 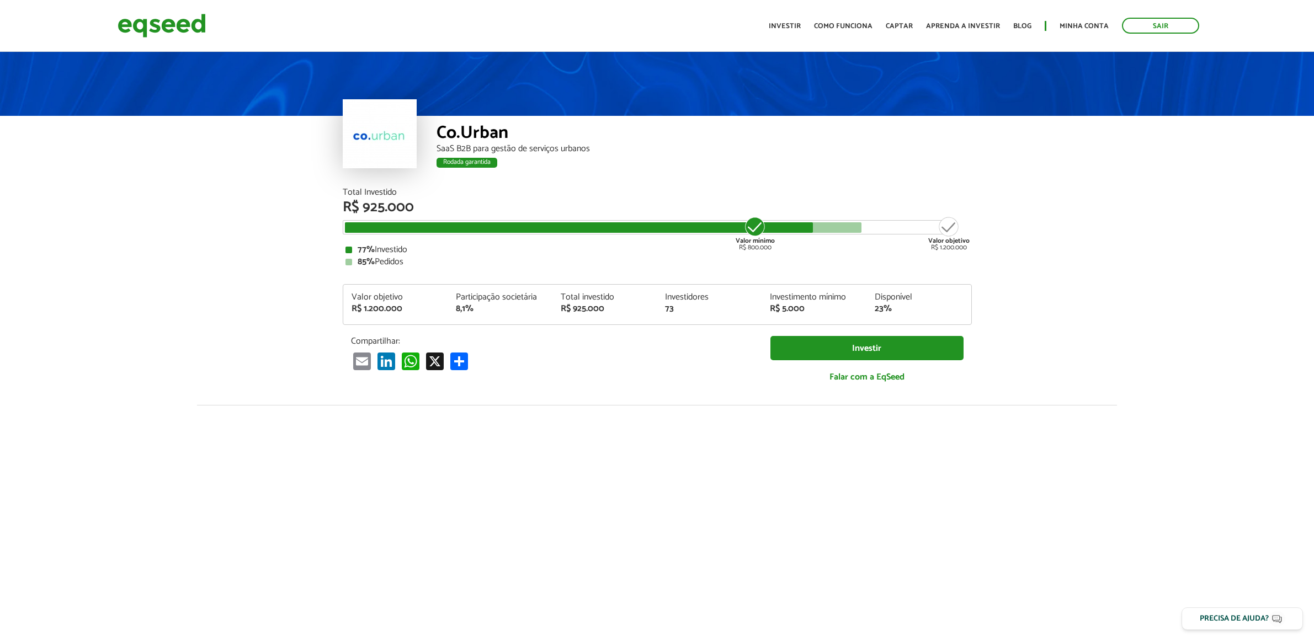 I want to click on a: LinkedIn, so click(x=386, y=361).